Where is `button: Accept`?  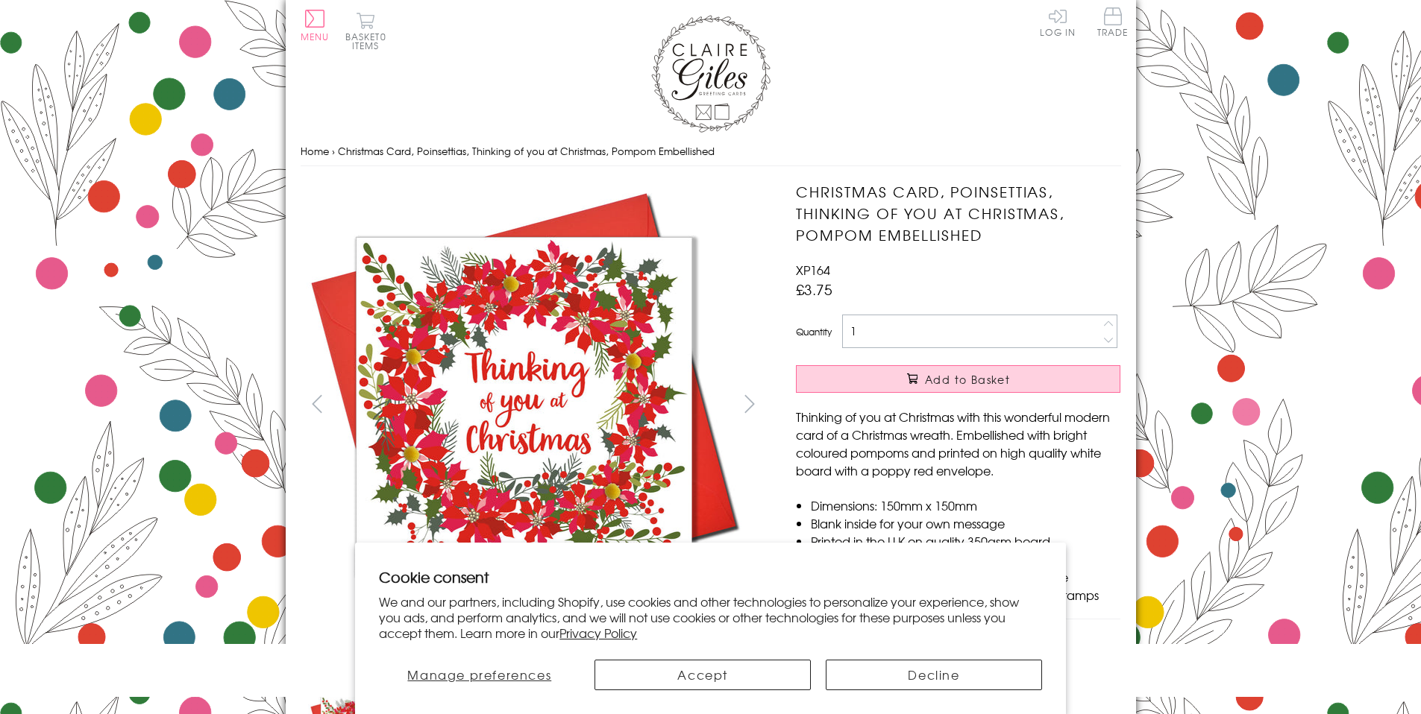 button: Accept is located at coordinates (703, 675).